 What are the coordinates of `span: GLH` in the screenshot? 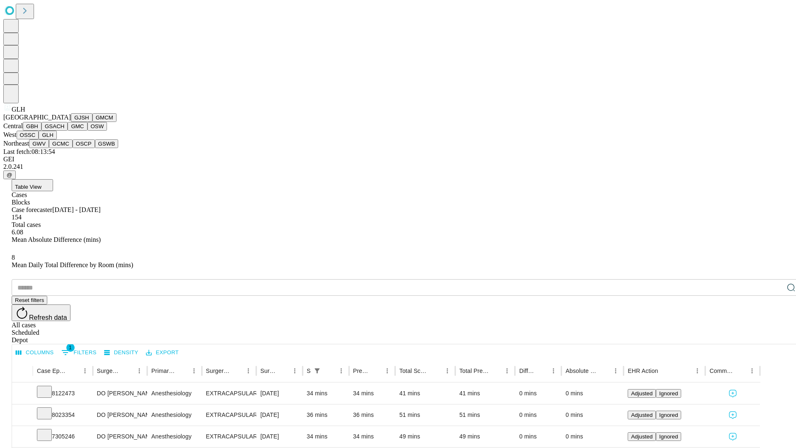 It's located at (18, 109).